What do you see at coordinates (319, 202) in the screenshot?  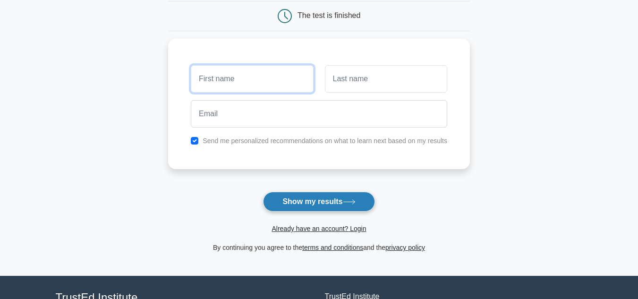 I see `button: Show my results` at bounding box center [319, 202].